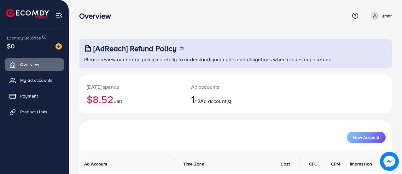 Image resolution: width=402 pixels, height=174 pixels. What do you see at coordinates (285, 164) in the screenshot?
I see `span: Cost` at bounding box center [285, 164].